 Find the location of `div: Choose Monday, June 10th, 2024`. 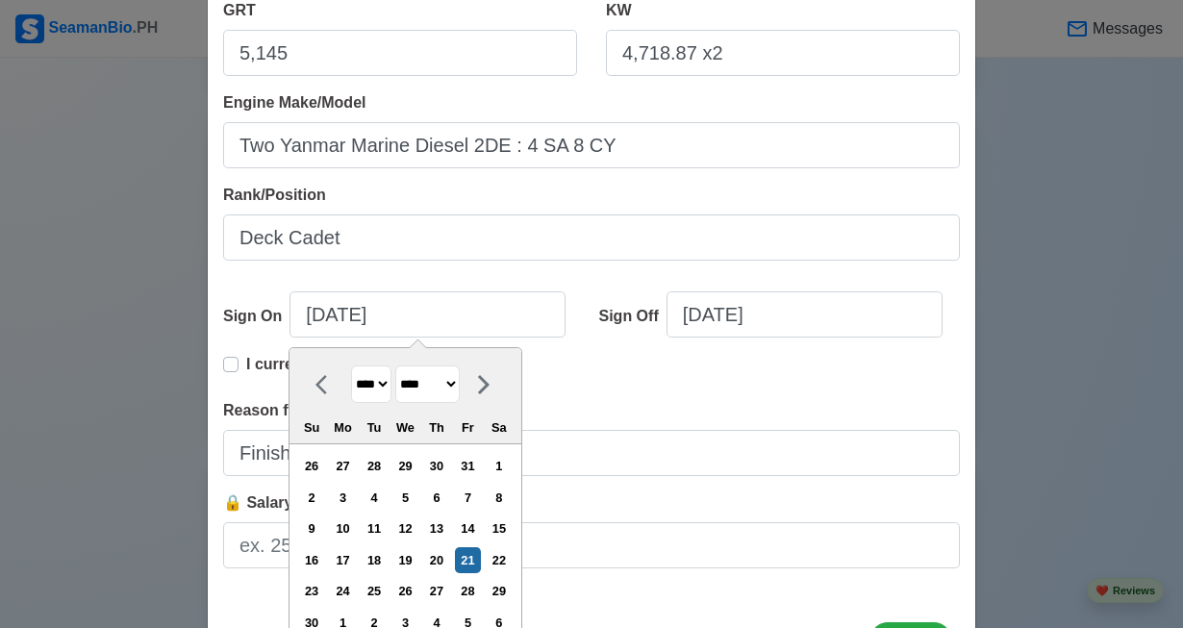

div: Choose Monday, June 10th, 2024 is located at coordinates (342, 528).